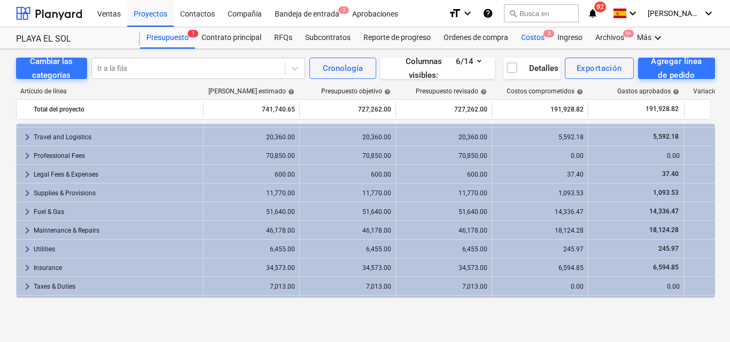 The width and height of the screenshot is (730, 342). What do you see at coordinates (544, 91) in the screenshot?
I see `div: Costos comprometidos` at bounding box center [544, 91].